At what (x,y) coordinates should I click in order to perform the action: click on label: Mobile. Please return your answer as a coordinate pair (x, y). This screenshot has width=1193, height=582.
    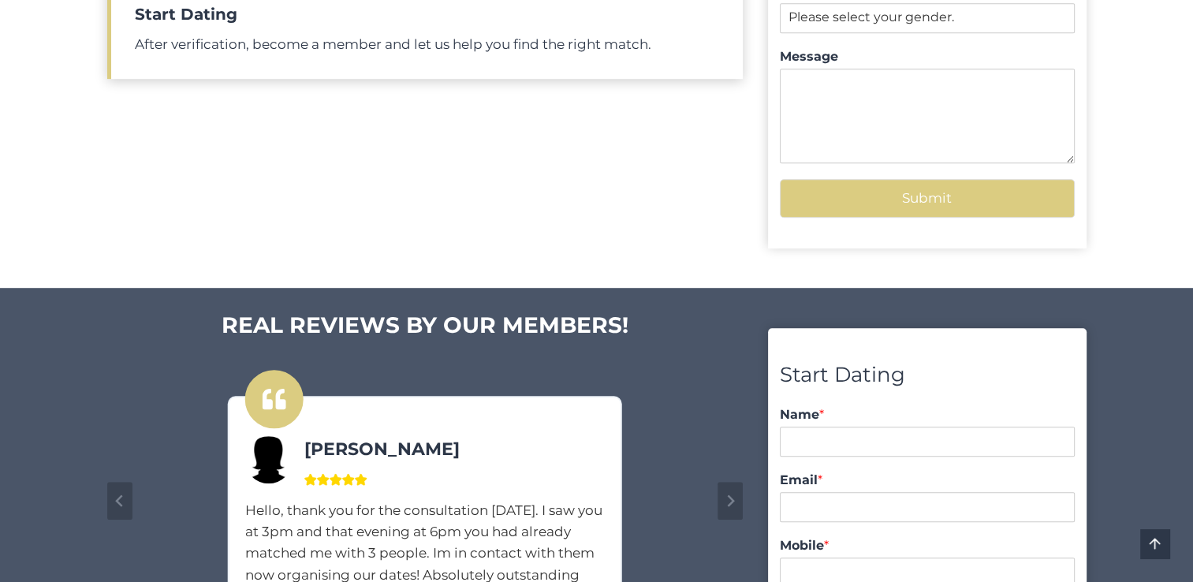
    Looking at the image, I should click on (926, 546).